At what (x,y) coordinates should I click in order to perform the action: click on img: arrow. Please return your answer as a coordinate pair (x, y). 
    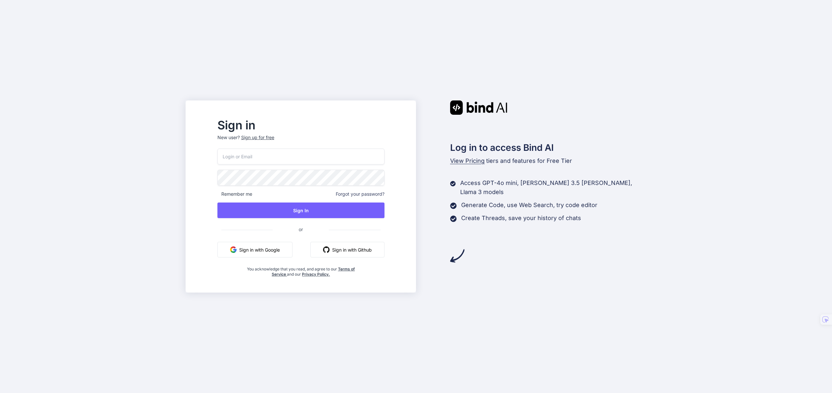
    Looking at the image, I should click on (457, 256).